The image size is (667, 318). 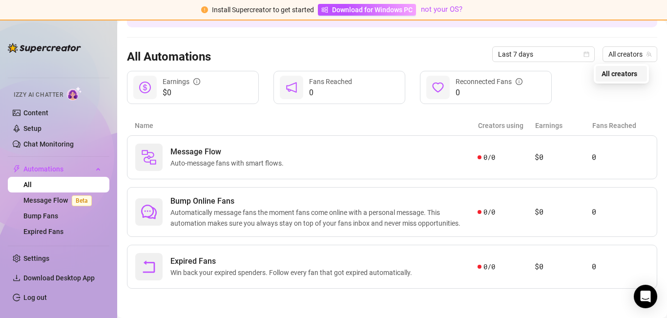 What do you see at coordinates (27, 185) in the screenshot?
I see `a: All` at bounding box center [27, 185].